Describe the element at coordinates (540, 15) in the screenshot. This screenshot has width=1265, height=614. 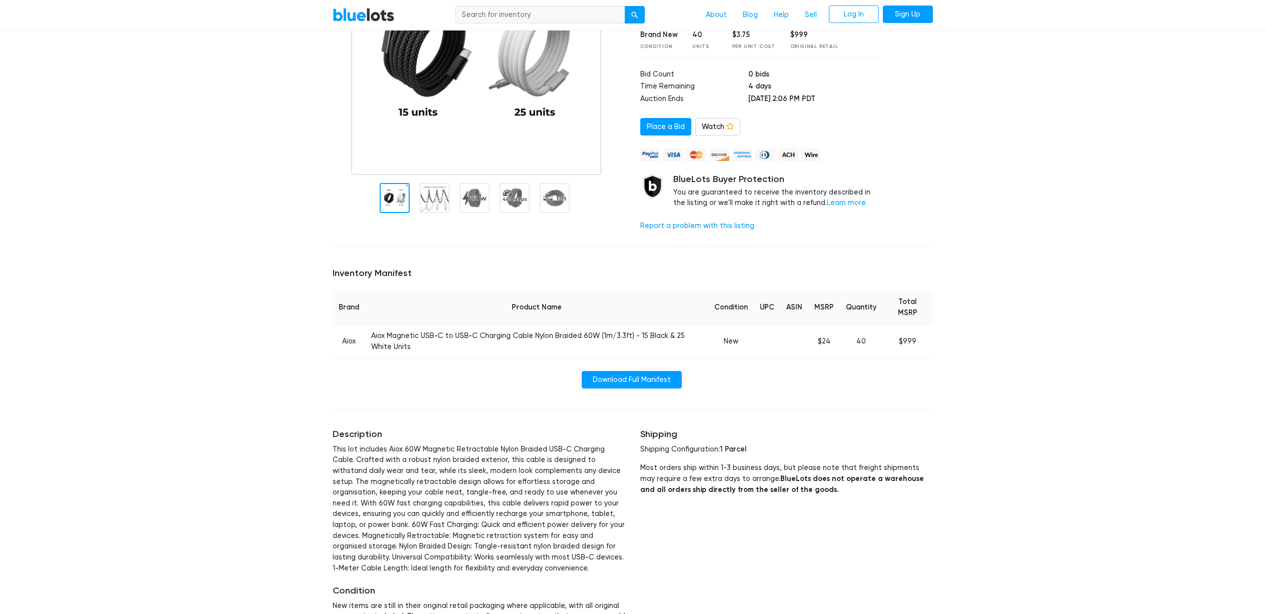
I see `input: Search for inventory` at that location.